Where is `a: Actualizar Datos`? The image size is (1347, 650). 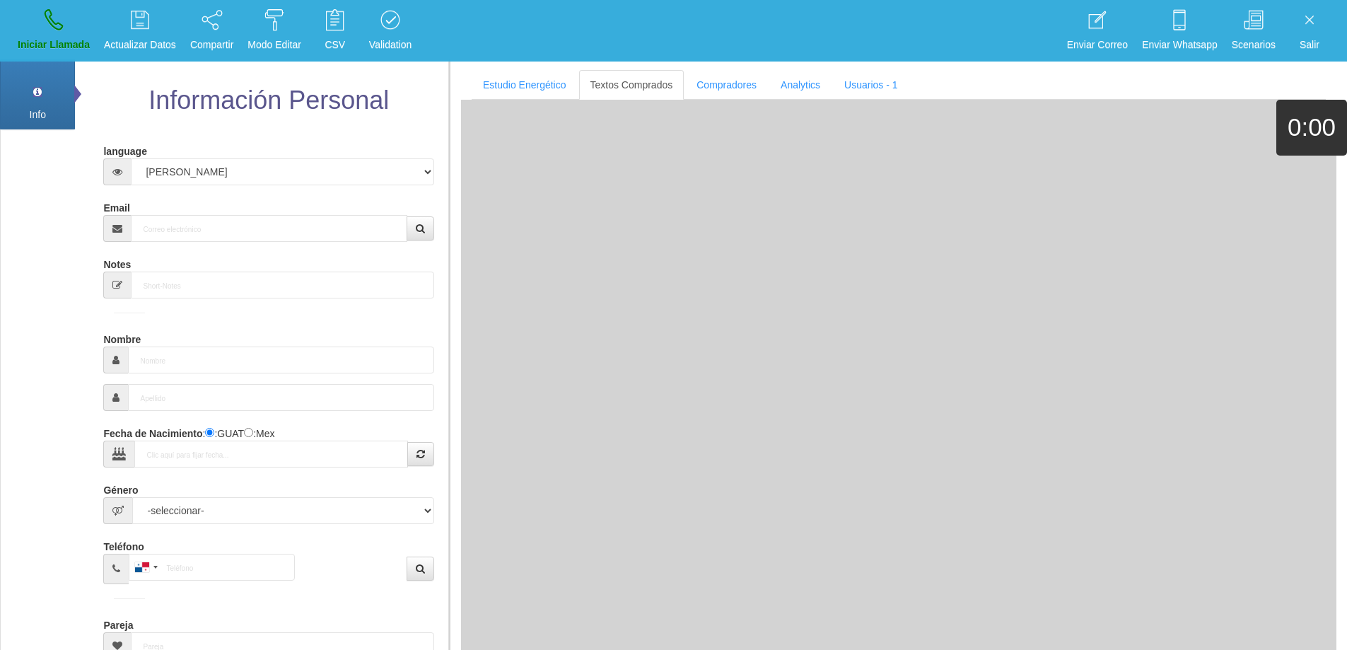 a: Actualizar Datos is located at coordinates (140, 30).